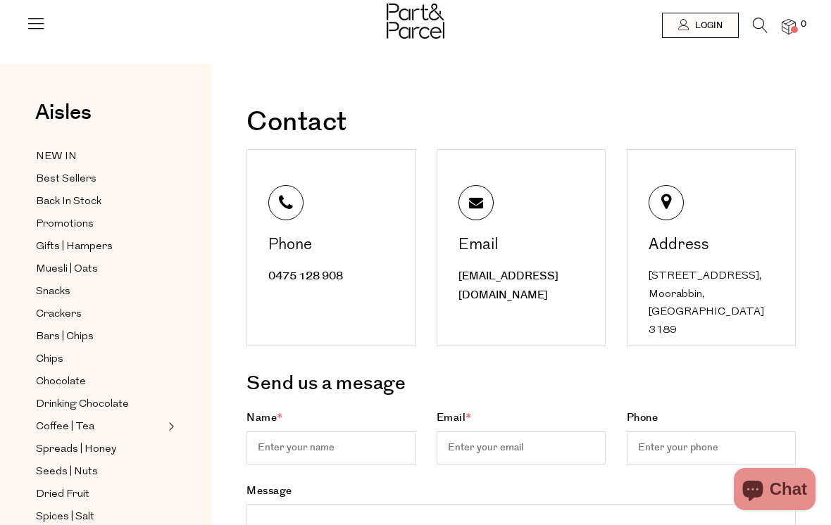  I want to click on a: Promotions, so click(100, 224).